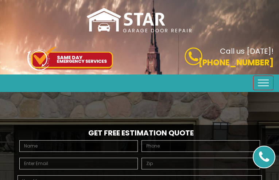 This screenshot has width=279, height=180. Describe the element at coordinates (78, 163) in the screenshot. I see `input: Enter Email` at that location.